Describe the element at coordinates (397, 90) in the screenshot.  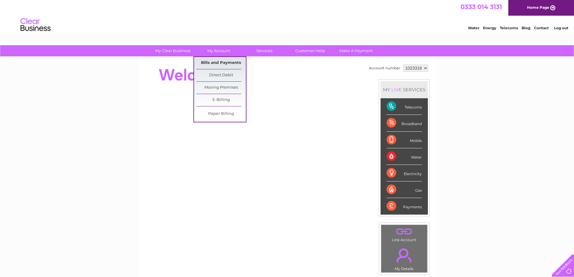
I see `div: LIVE` at that location.